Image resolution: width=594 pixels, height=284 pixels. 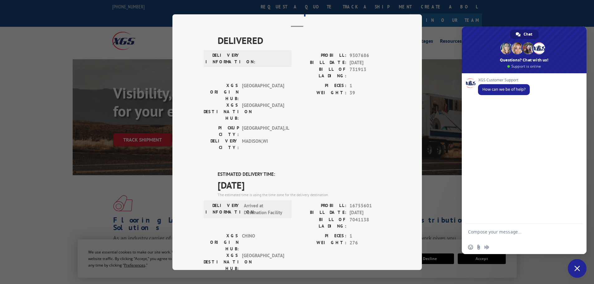 I want to click on span: Chat, so click(x=528, y=34).